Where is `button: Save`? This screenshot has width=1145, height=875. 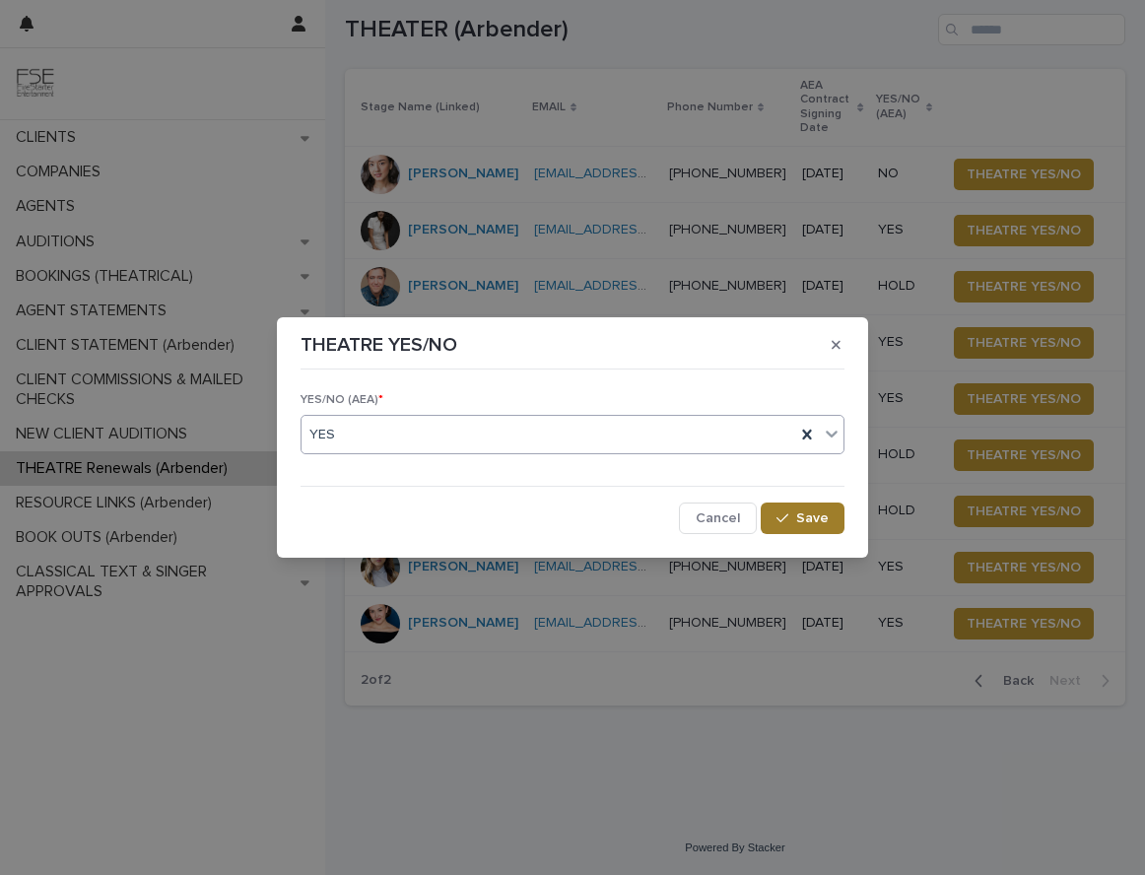 button: Save is located at coordinates (802, 519).